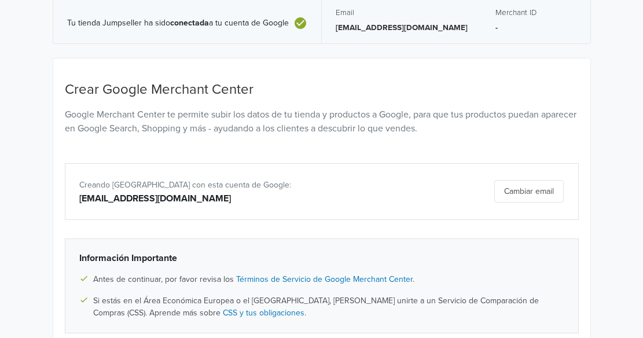 The image size is (643, 338). Describe the element at coordinates (529, 191) in the screenshot. I see `button: Cambiar email` at that location.